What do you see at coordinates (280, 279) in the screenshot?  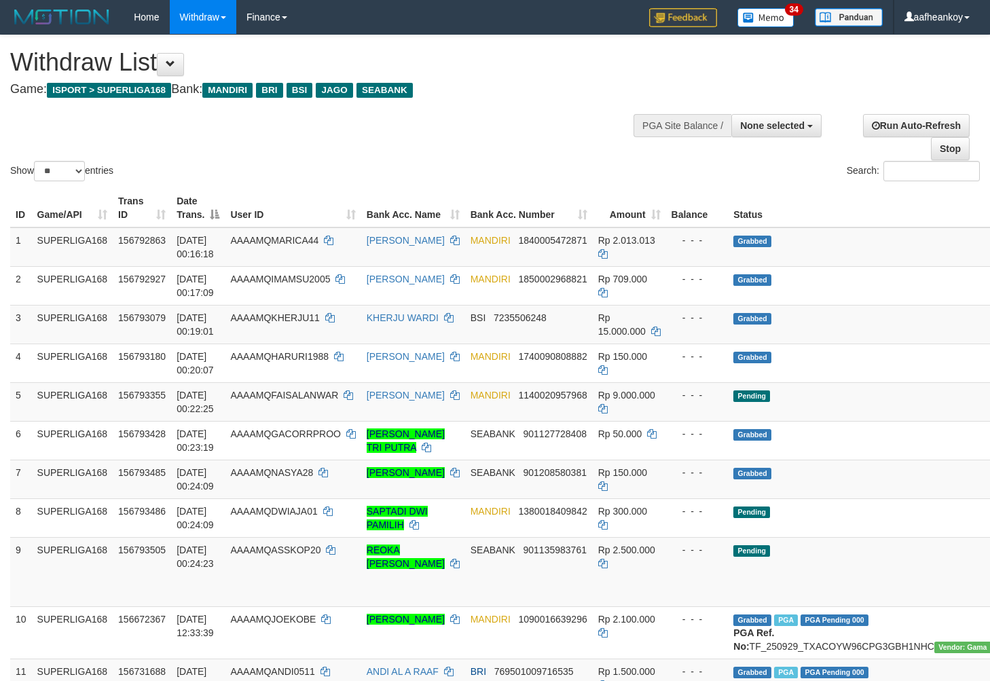 I see `span: AAAAMQIMAMSU2005` at bounding box center [280, 279].